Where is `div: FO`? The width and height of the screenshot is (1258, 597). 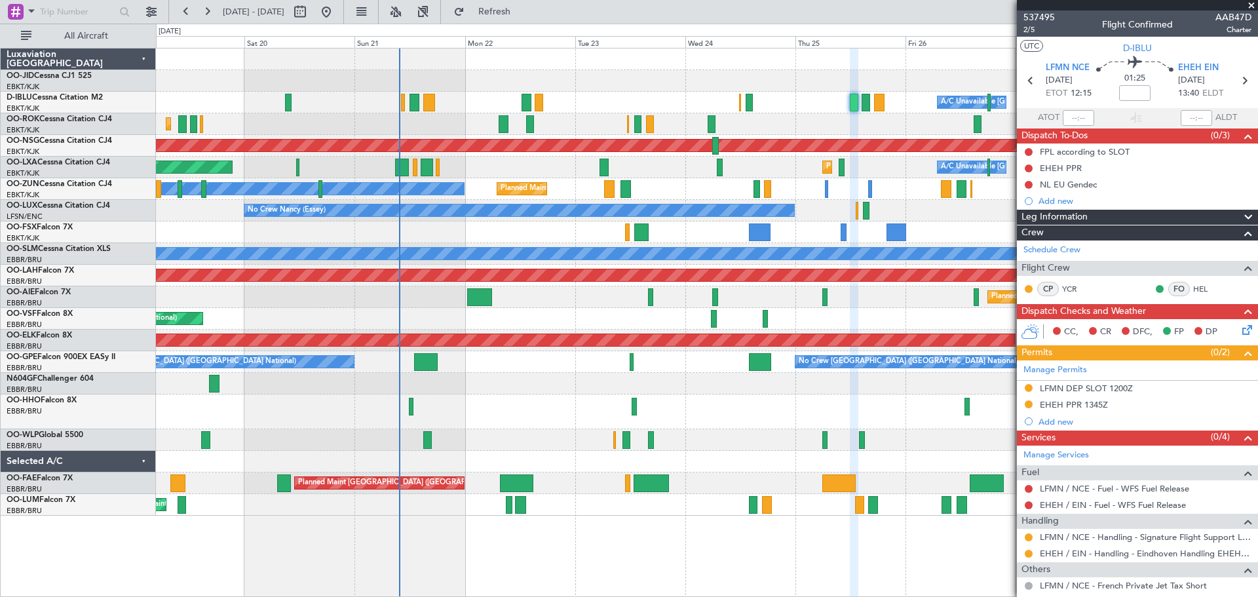
div: FO is located at coordinates (1179, 289).